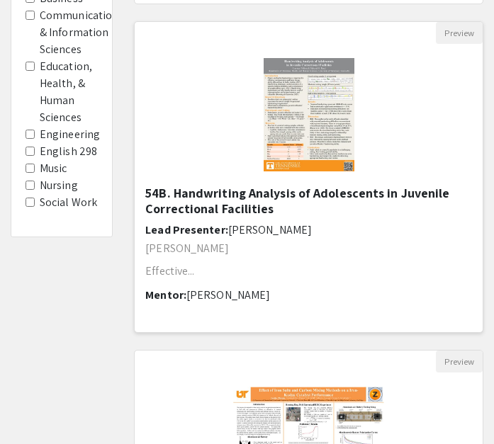 Image resolution: width=494 pixels, height=444 pixels. I want to click on label: Nursing, so click(59, 186).